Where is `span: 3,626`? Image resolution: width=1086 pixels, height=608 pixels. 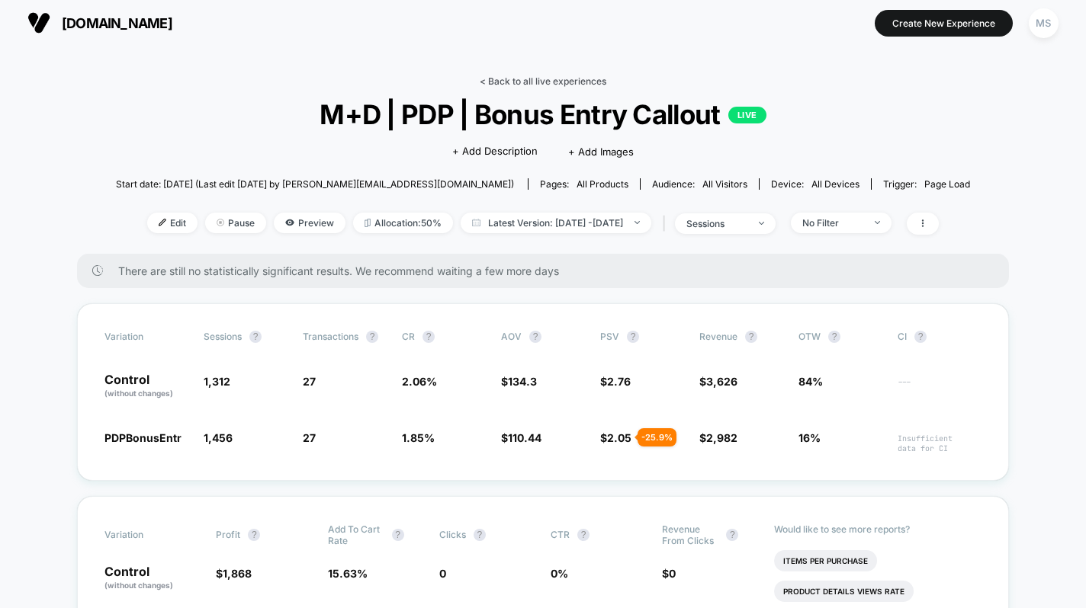 span: 3,626 is located at coordinates (721, 381).